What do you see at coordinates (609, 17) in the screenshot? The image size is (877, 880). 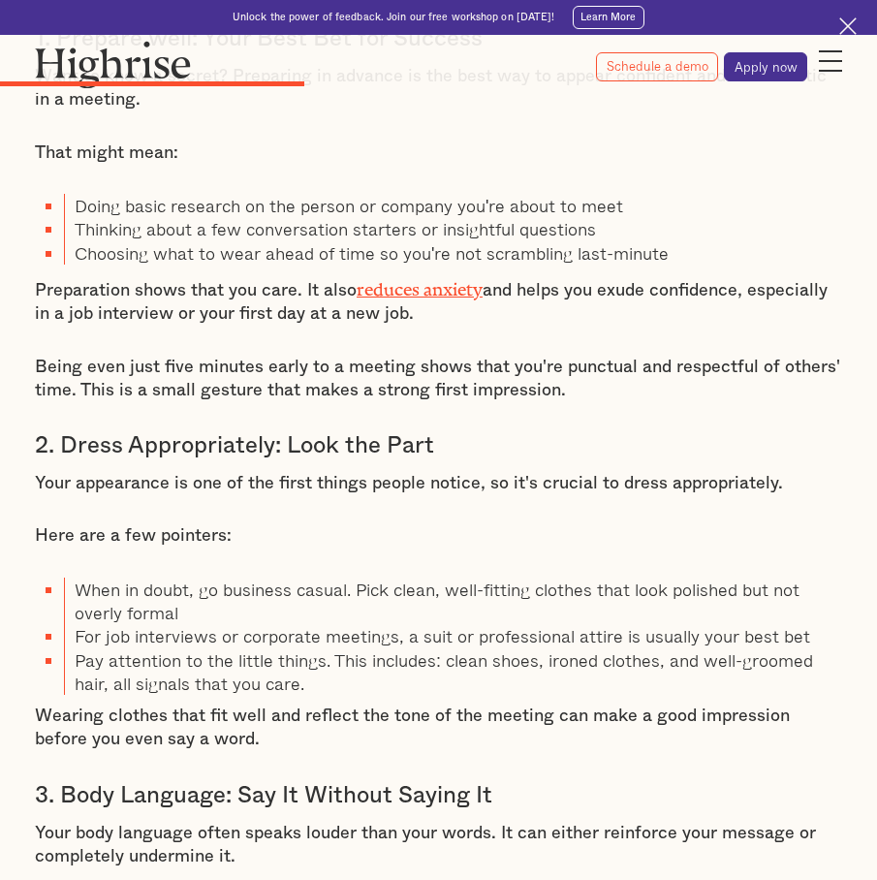 I see `a: Learn More` at bounding box center [609, 17].